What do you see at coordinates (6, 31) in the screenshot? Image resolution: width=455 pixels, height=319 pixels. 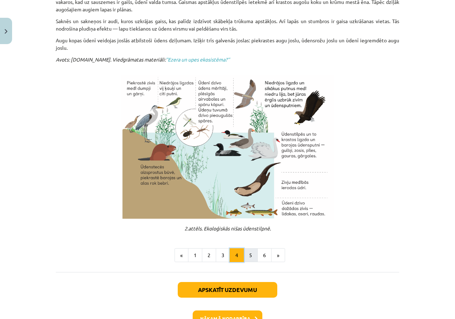 I see `img: icon-close-lesson-0947bae3869378f0d4975bcd49f059093ad1ed9edebbc8119c70593378902aed.svg` at bounding box center [6, 31].